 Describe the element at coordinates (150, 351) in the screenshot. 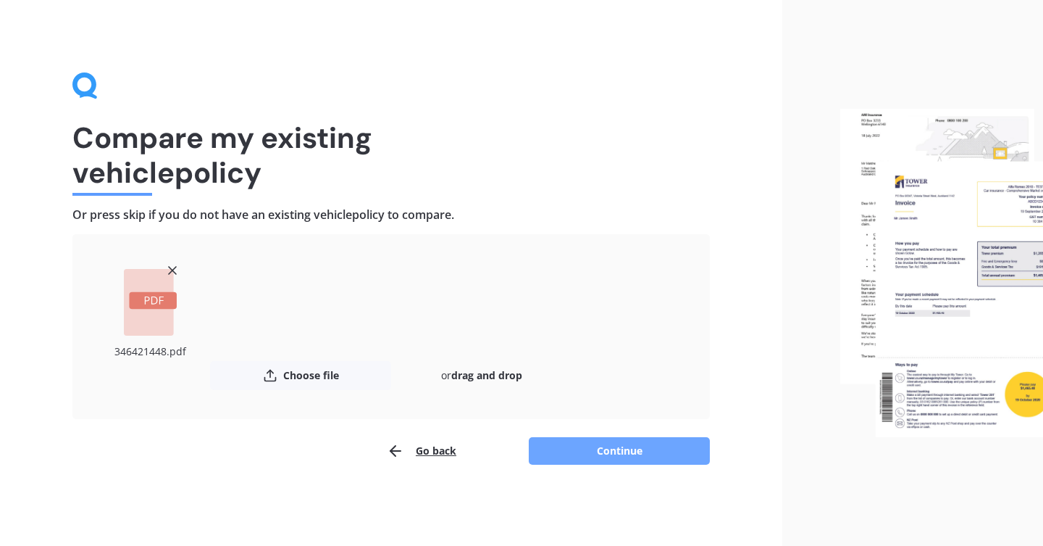

I see `div: 346421448.pdf` at that location.